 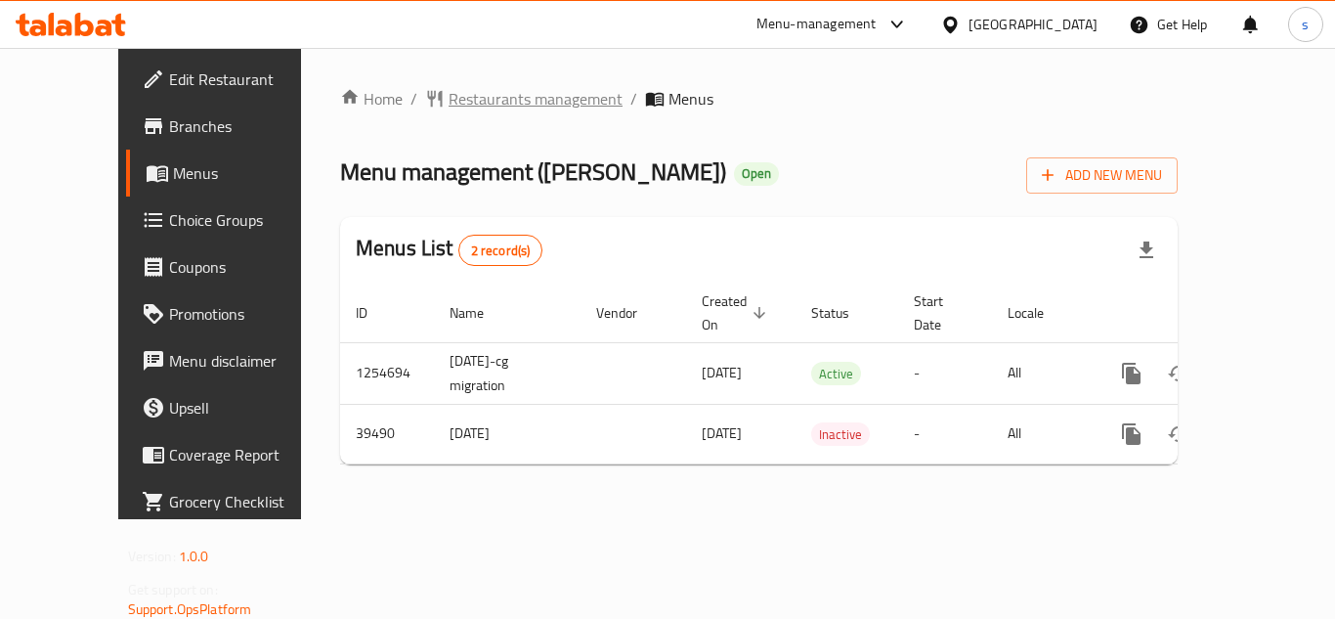 I want to click on a: Choice Groups, so click(x=234, y=220).